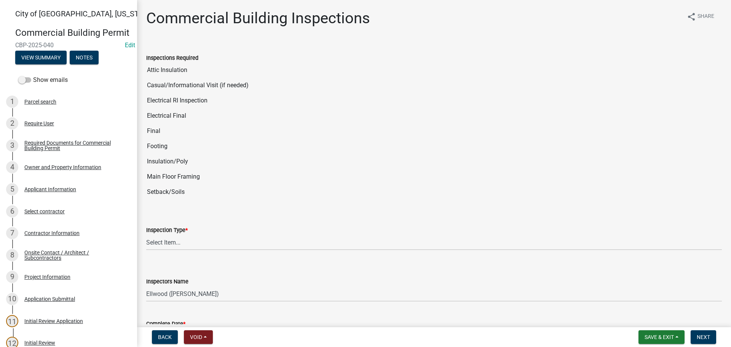 The height and width of the screenshot is (347, 731). Describe the element at coordinates (703, 337) in the screenshot. I see `button: Next` at that location.